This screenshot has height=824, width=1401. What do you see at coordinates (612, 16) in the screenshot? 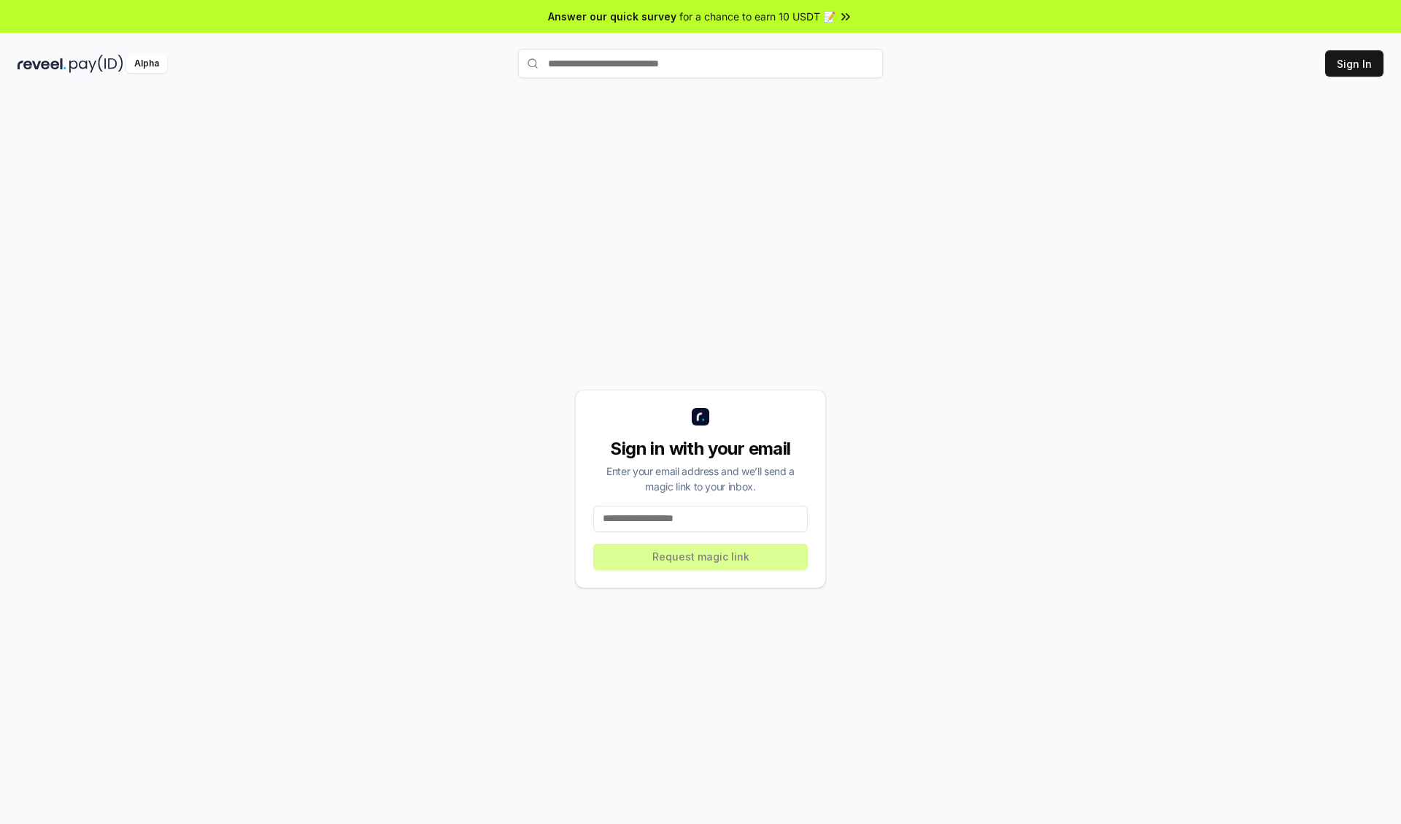
I see `span: Answer our quick survey` at bounding box center [612, 16].